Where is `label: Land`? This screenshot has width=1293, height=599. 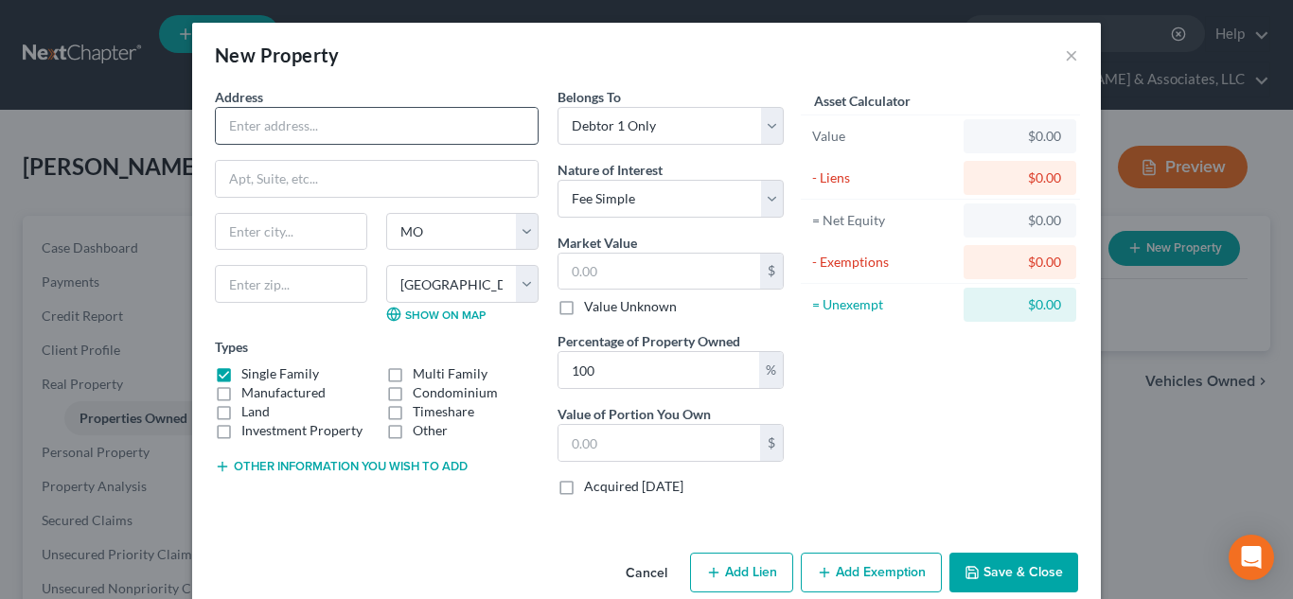
label: Land is located at coordinates (256, 412).